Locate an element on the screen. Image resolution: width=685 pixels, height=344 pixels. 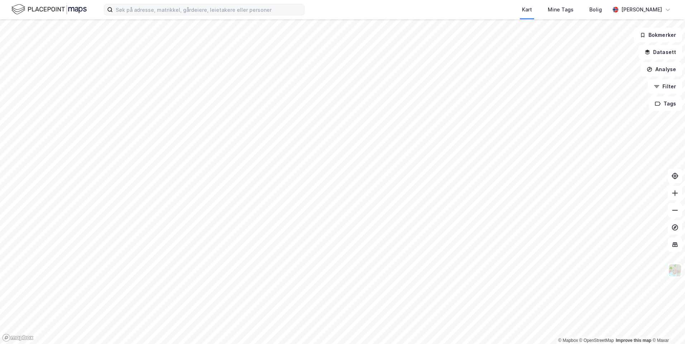
button: Analyse is located at coordinates (661, 69).